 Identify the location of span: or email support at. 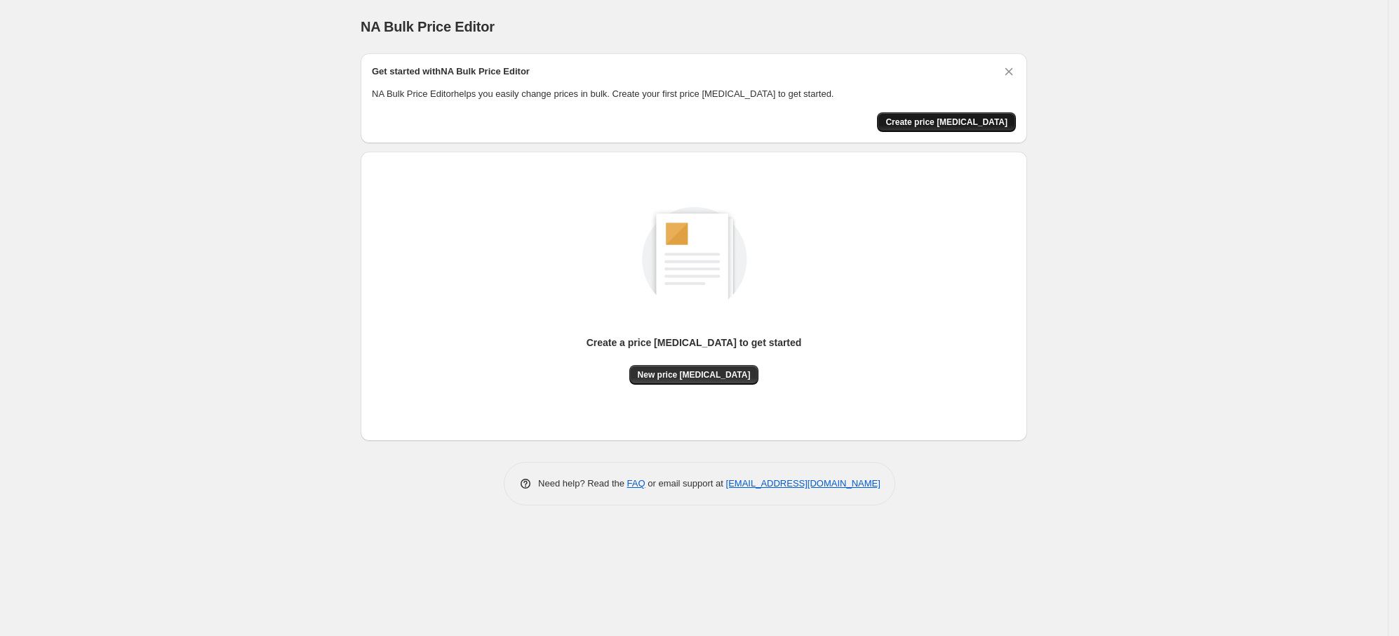
(685, 483).